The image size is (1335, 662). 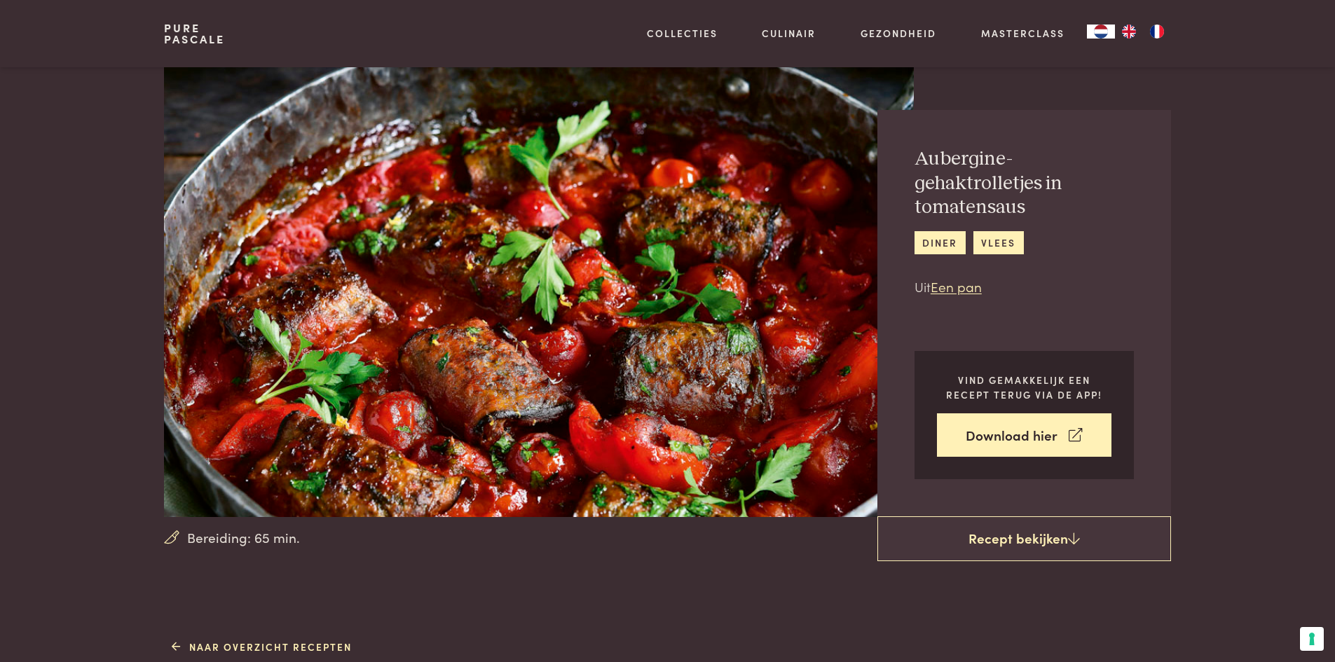 What do you see at coordinates (1101, 32) in the screenshot?
I see `div: Language` at bounding box center [1101, 32].